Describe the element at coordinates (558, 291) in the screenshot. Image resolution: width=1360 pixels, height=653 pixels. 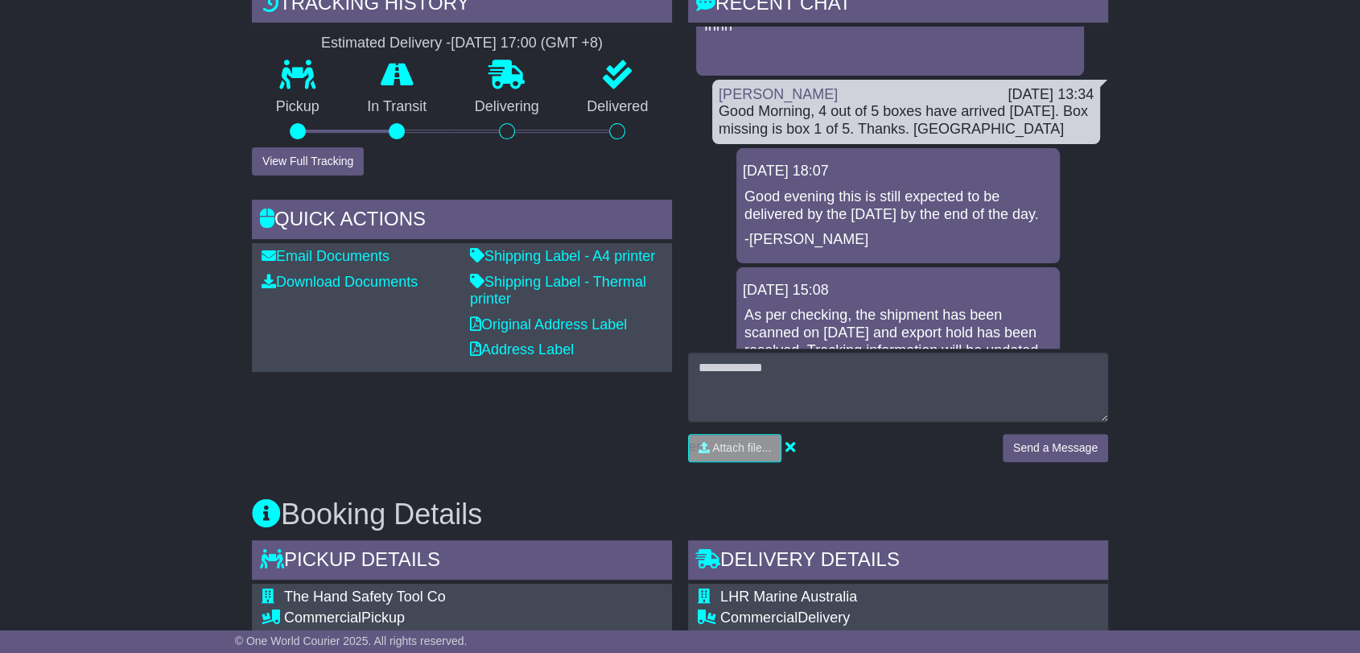
I see `a: Shipping Label - Thermal printer` at that location.